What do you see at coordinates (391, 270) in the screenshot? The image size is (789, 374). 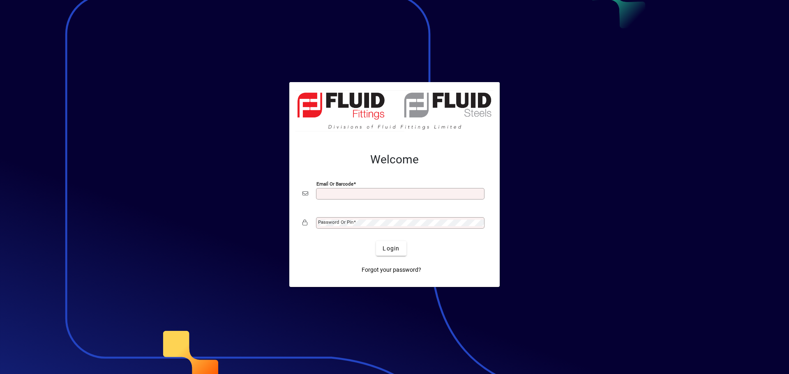 I see `span: Forgot your password?` at bounding box center [391, 270].